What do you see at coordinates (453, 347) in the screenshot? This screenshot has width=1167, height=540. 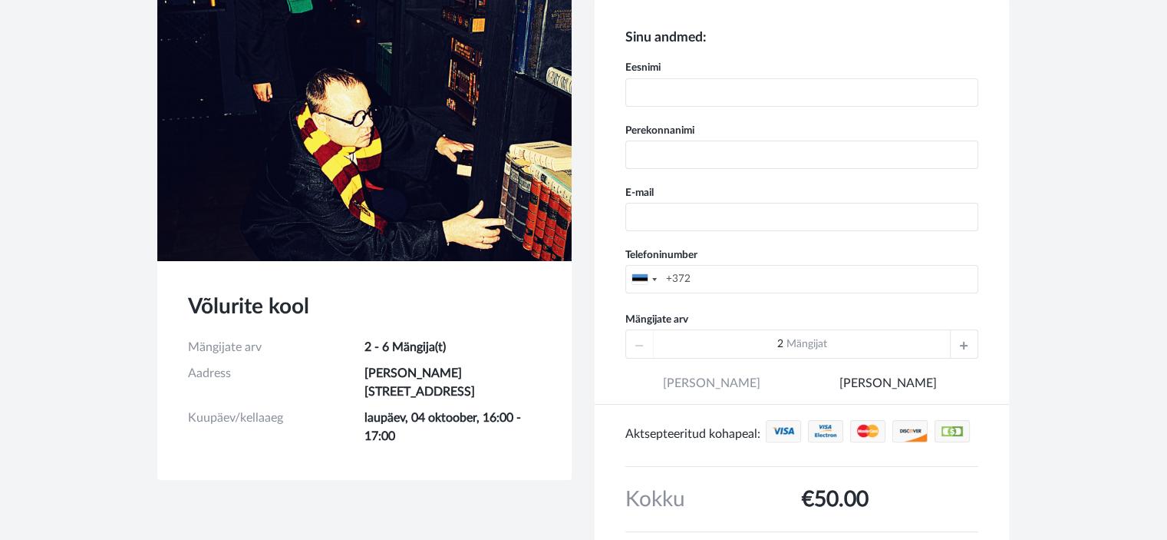 I see `td: 2 - 6 Mängija(t)` at bounding box center [453, 347].